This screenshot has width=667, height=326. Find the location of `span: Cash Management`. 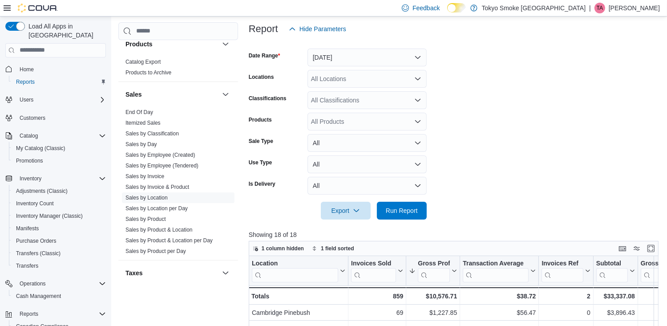

span: Cash Management is located at coordinates (59, 296).